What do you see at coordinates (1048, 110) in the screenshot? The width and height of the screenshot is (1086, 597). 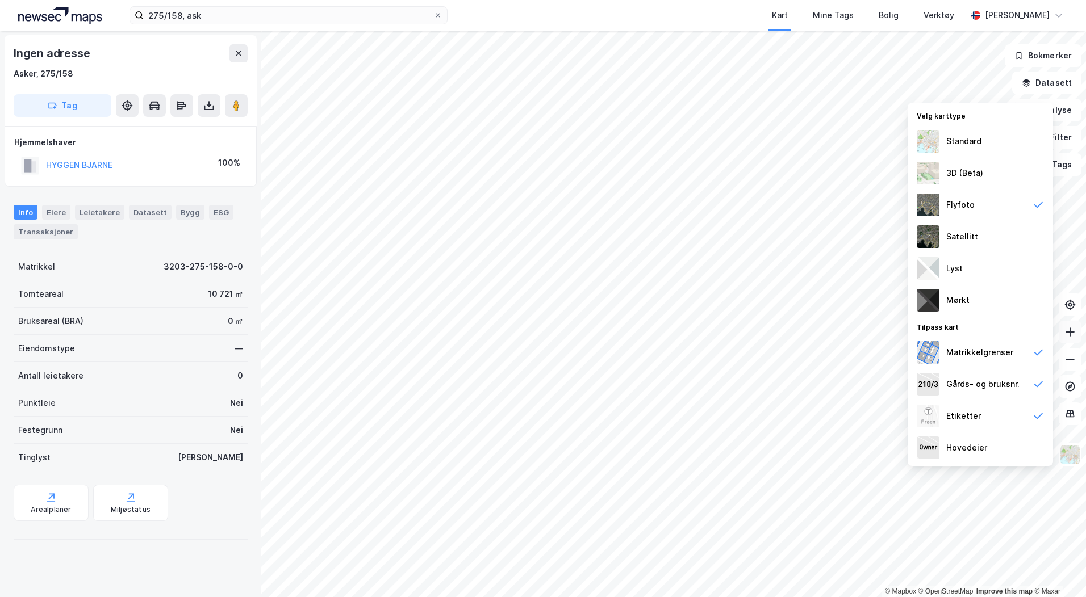 I see `button: Analyse` at bounding box center [1048, 110].